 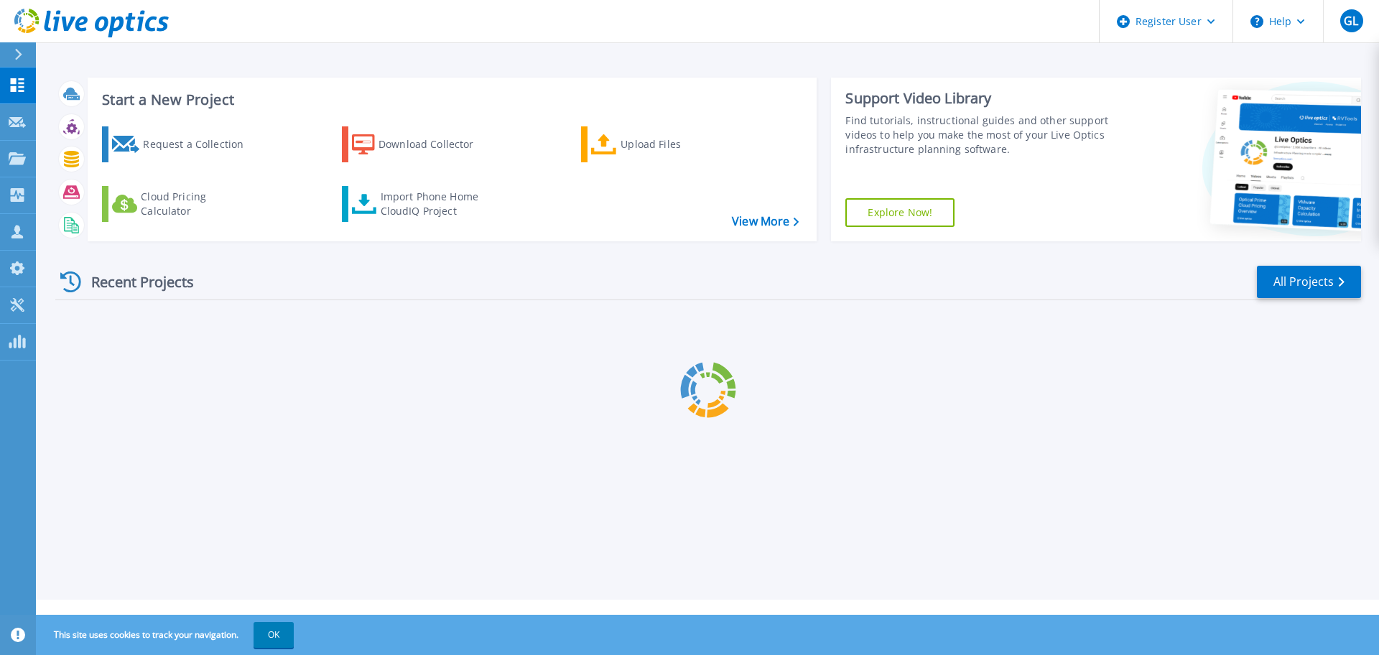 What do you see at coordinates (182, 204) in the screenshot?
I see `a: Cloud Pricing Calculator` at bounding box center [182, 204].